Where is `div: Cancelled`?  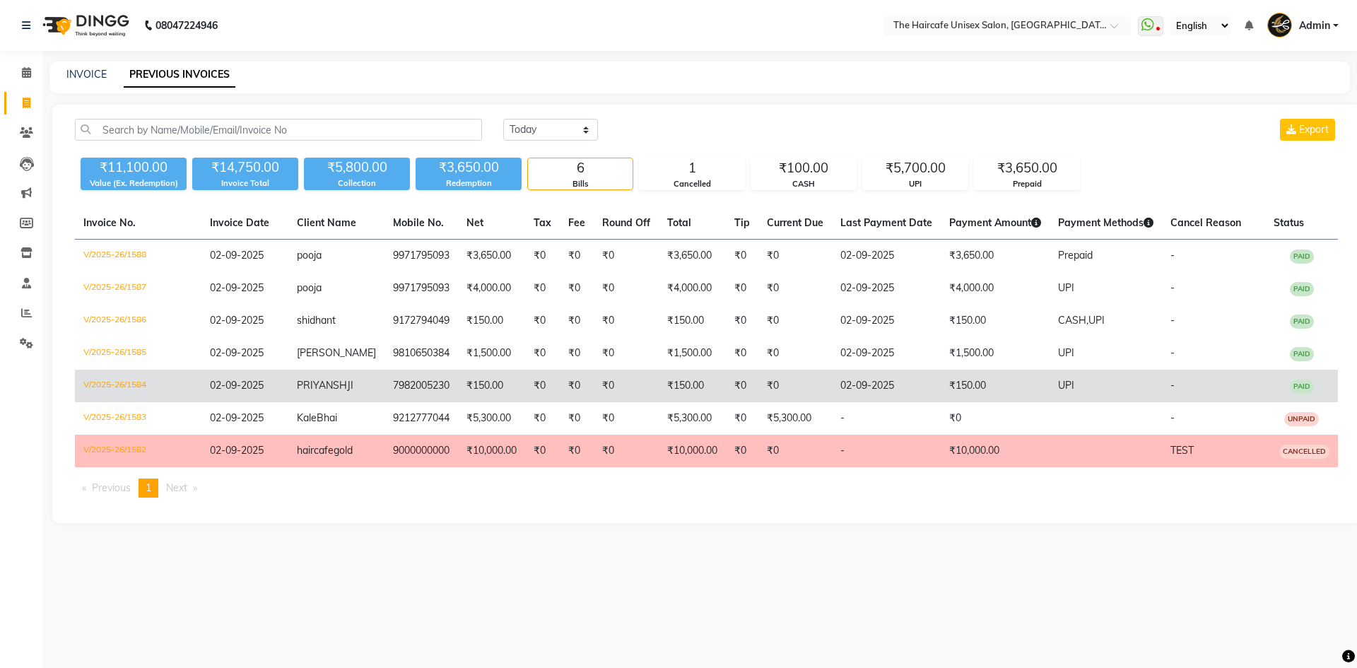 div: Cancelled is located at coordinates (692, 184).